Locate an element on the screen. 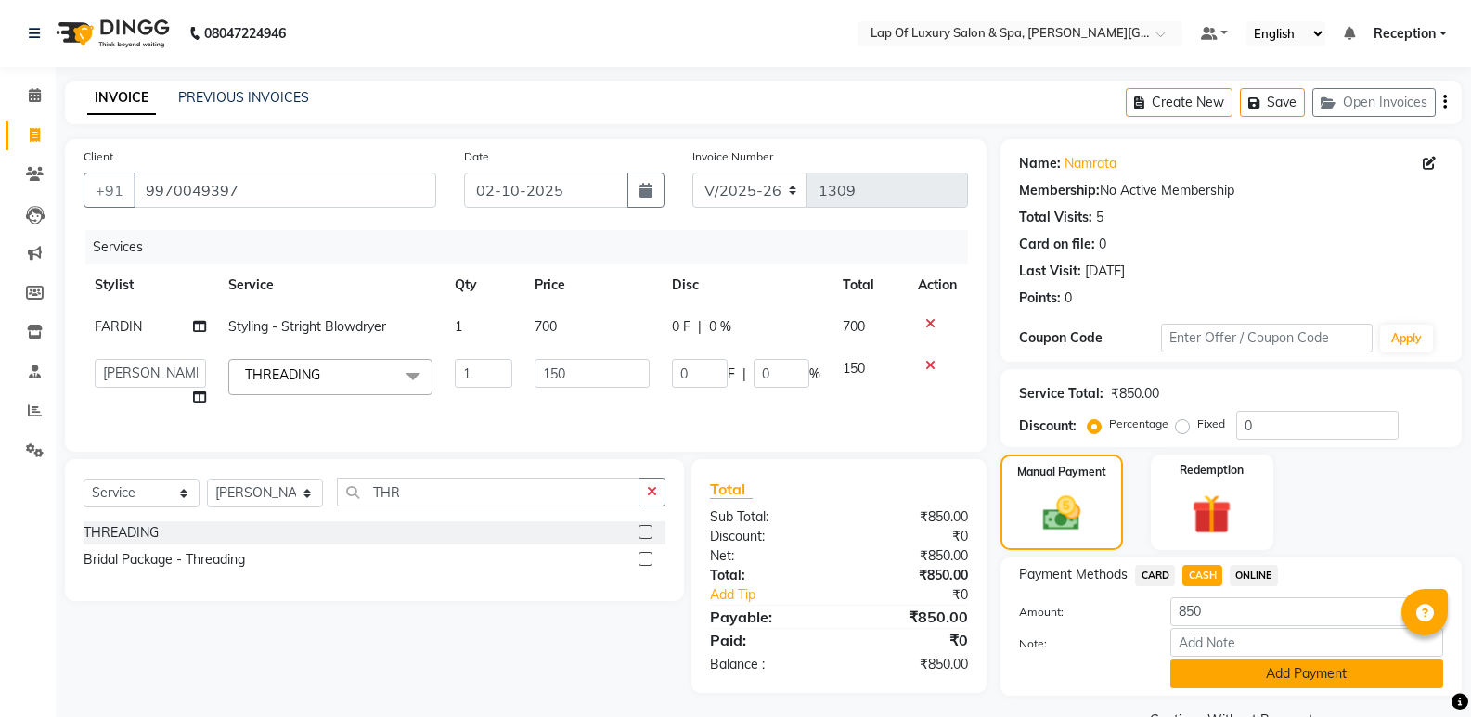 The image size is (1471, 717). div: Service Total: is located at coordinates (1061, 394).